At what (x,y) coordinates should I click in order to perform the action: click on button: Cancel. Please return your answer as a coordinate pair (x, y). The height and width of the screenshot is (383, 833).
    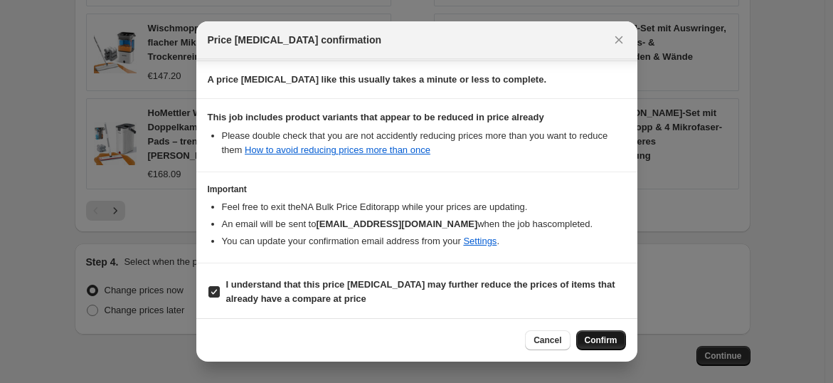
    Looking at the image, I should click on (547, 340).